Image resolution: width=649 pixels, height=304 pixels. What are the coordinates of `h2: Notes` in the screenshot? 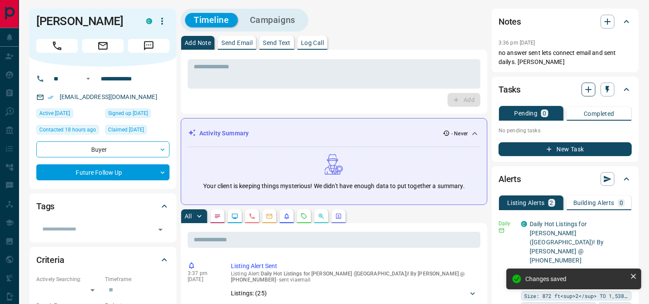 It's located at (510, 22).